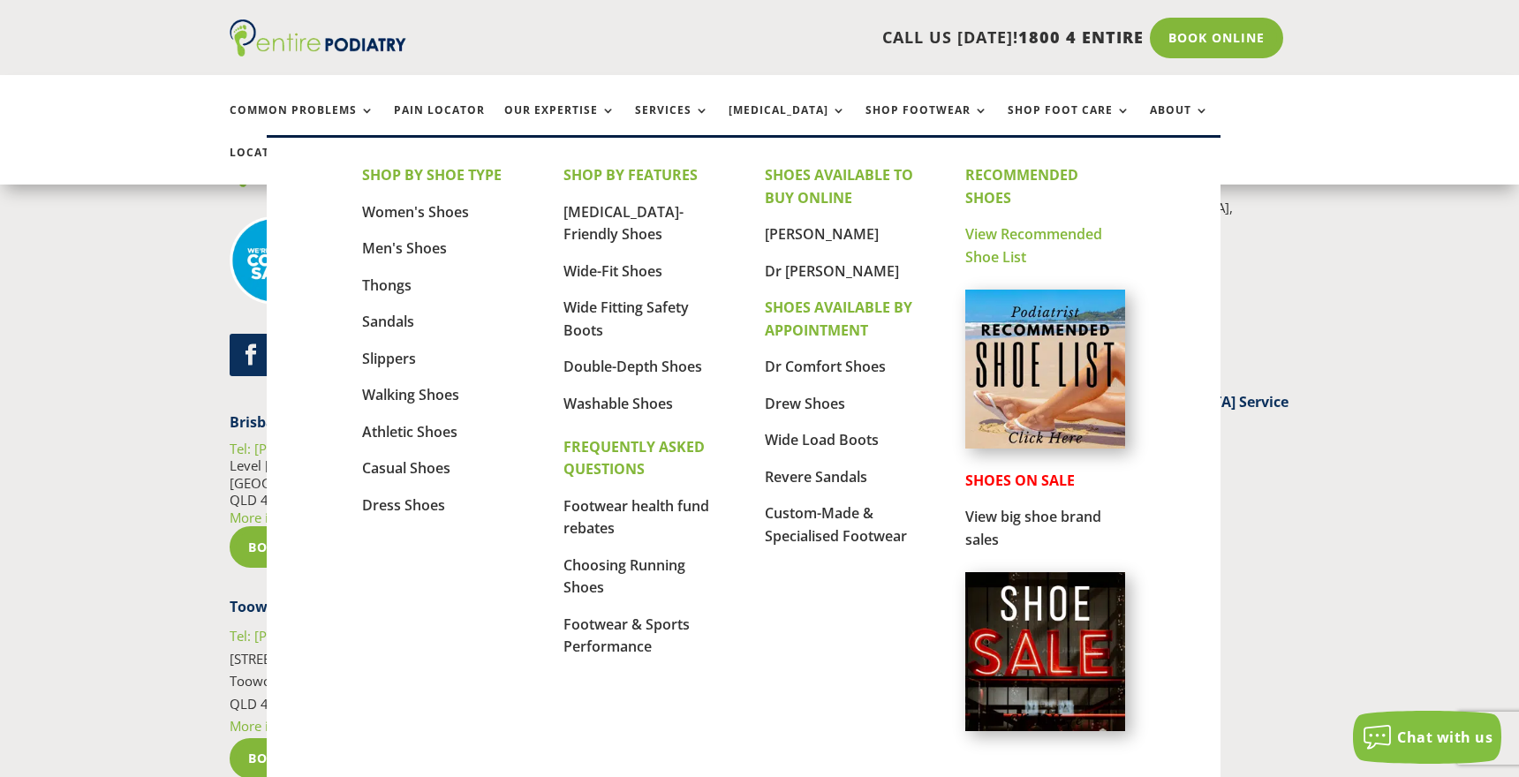 Image resolution: width=1519 pixels, height=777 pixels. What do you see at coordinates (318, 38) in the screenshot?
I see `img: logo (1)` at bounding box center [318, 38].